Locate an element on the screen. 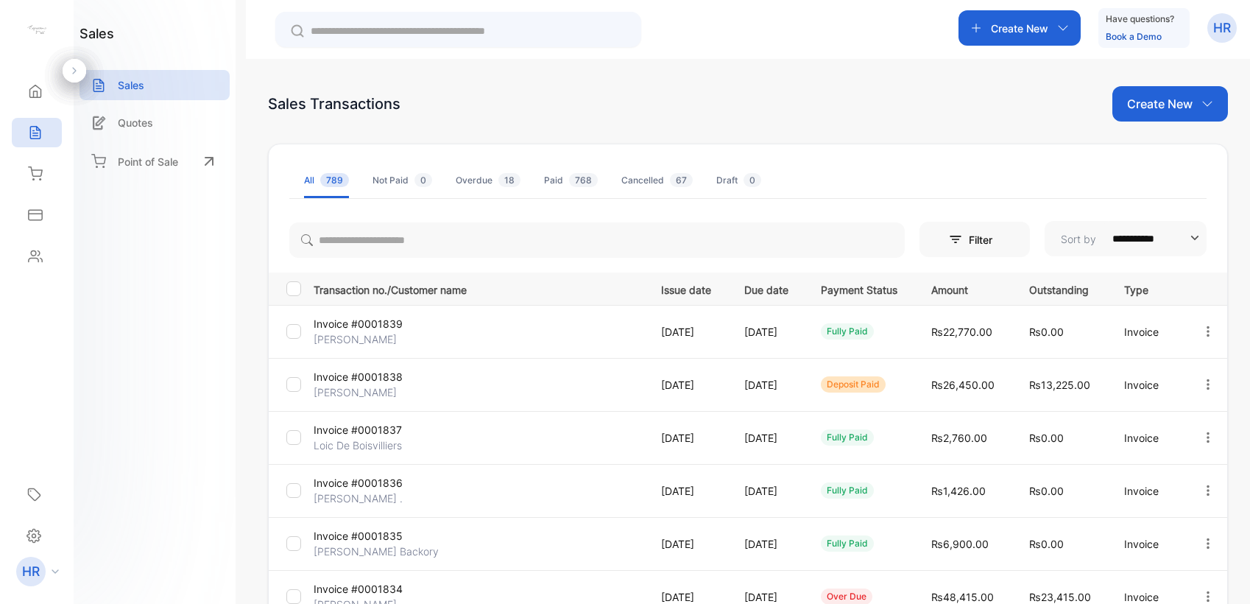  div: Sales Transactions is located at coordinates (334, 104).